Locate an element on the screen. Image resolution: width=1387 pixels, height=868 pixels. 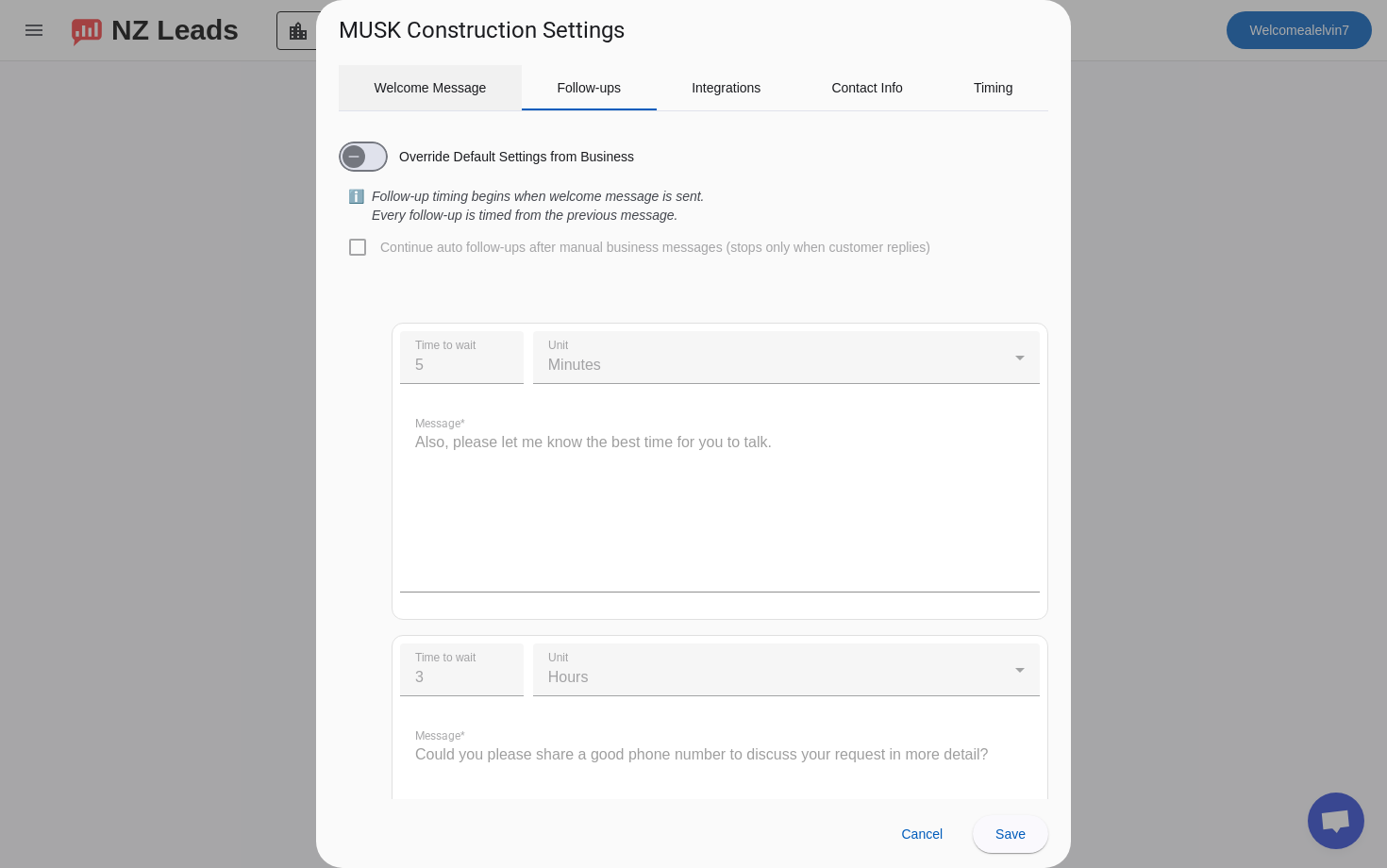
button: Cancel is located at coordinates (921, 834).